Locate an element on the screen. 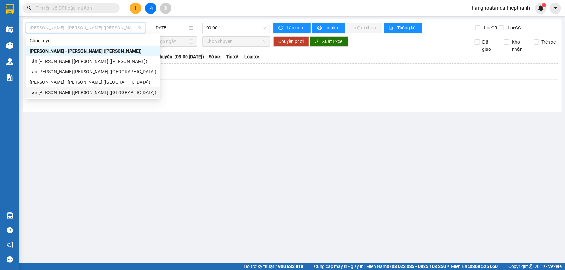 Image resolution: width=565 pixels, height=270 pixels. img: icon-new-feature is located at coordinates (541, 8).